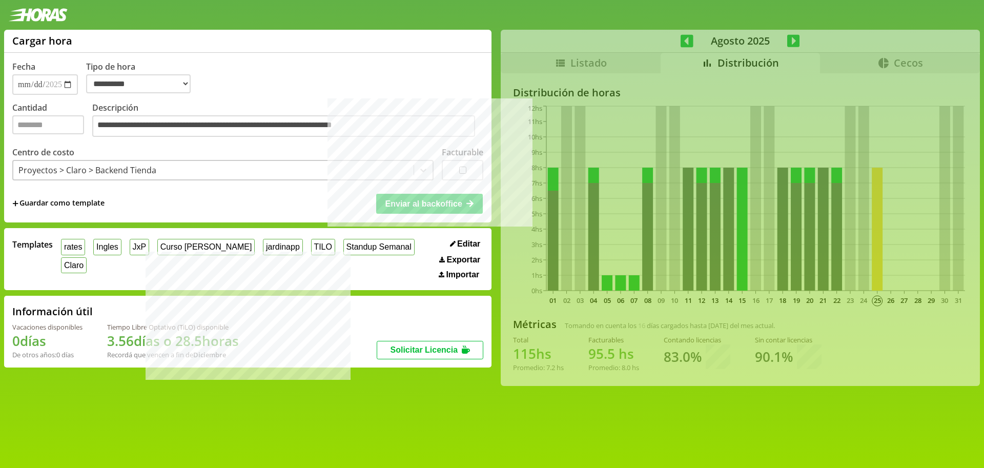 The height and width of the screenshot is (468, 984). Describe the element at coordinates (47, 355) in the screenshot. I see `div: De otros años: 0 días` at that location.